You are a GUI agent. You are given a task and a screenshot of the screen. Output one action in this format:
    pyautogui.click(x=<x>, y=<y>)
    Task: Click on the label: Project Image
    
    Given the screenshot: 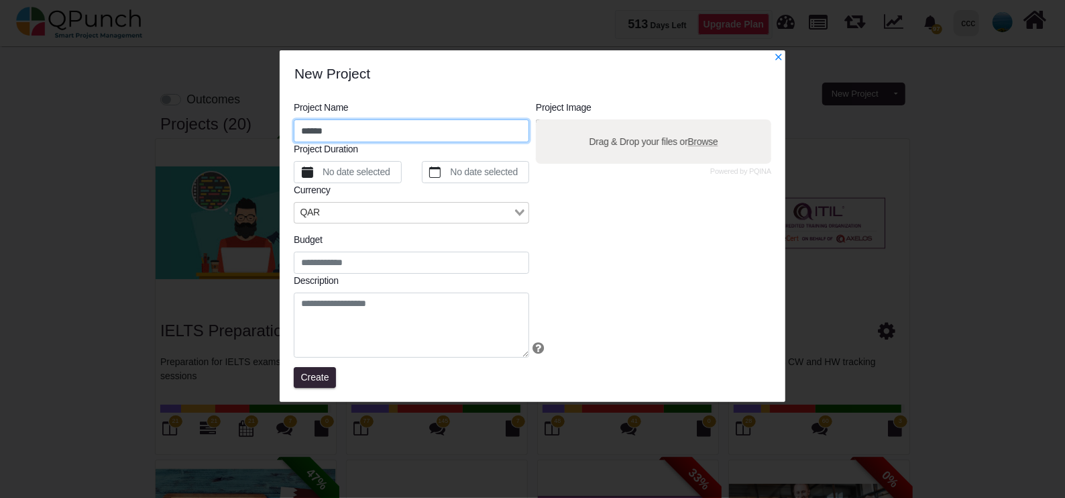 What is the action you would take?
    pyautogui.click(x=563, y=107)
    